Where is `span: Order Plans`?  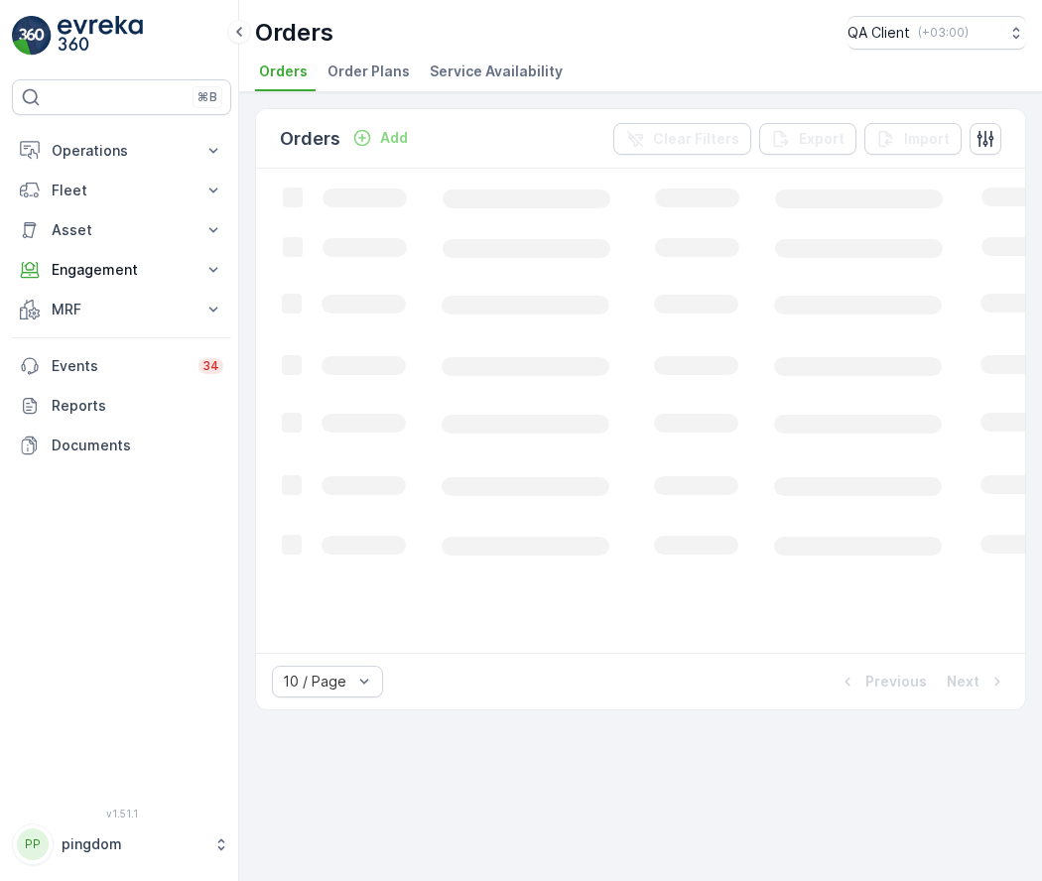 span: Order Plans is located at coordinates (368, 71).